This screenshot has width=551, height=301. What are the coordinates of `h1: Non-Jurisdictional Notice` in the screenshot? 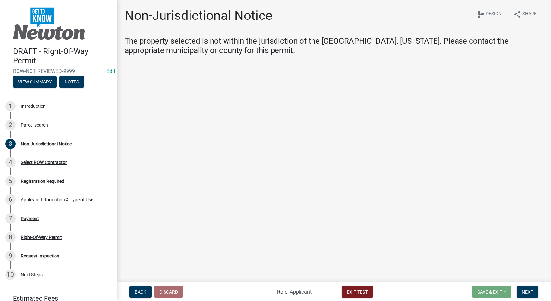 It's located at (198, 16).